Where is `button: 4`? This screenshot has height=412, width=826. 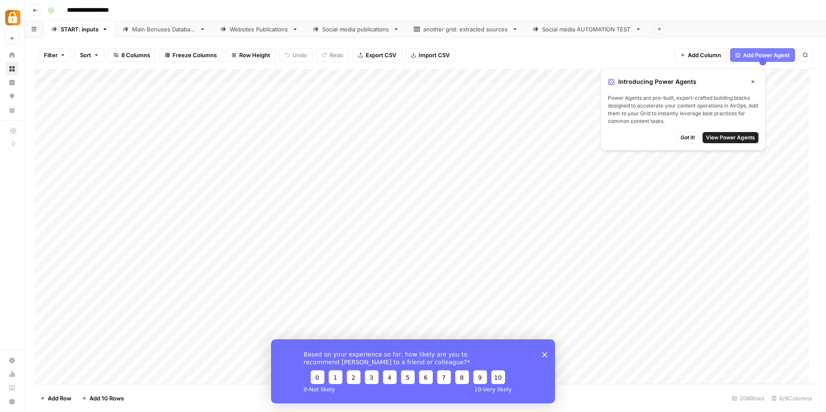 button: 4 is located at coordinates (119, 38).